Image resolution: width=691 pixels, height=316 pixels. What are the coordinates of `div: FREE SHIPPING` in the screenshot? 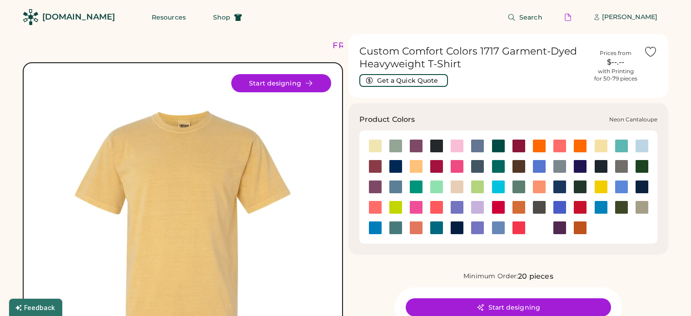 It's located at (372, 45).